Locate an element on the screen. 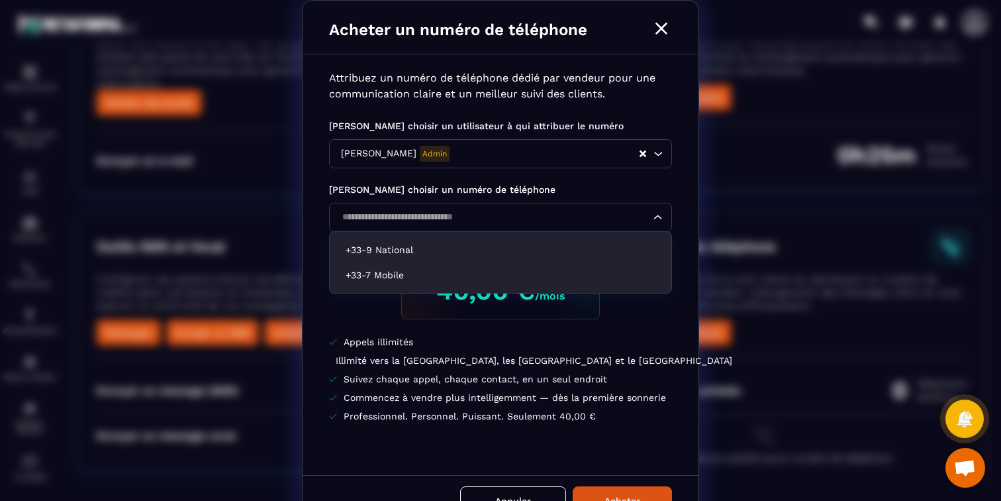 Image resolution: width=1001 pixels, height=501 pixels. p: +33-7 Mobile is located at coordinates (501, 275).